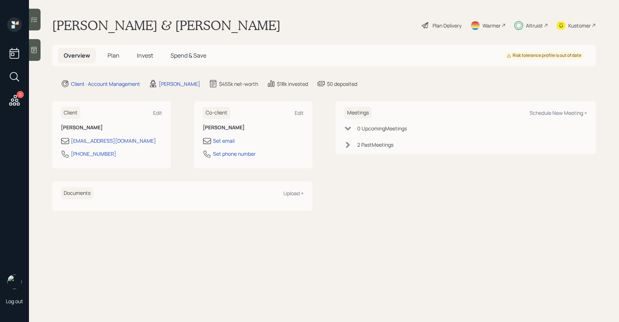 This screenshot has height=322, width=619. I want to click on div: Schedule New Meeting +, so click(558, 113).